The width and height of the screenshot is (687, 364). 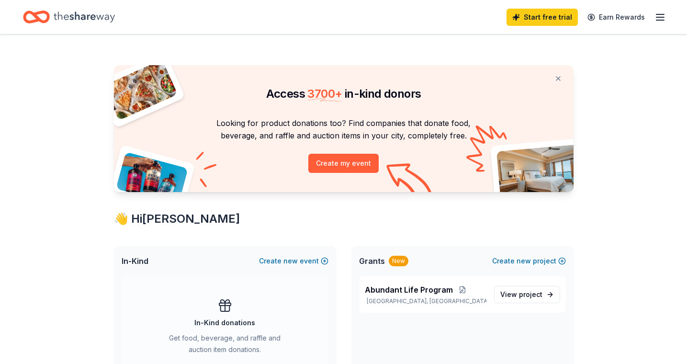 I want to click on a: Start free trial, so click(x=542, y=17).